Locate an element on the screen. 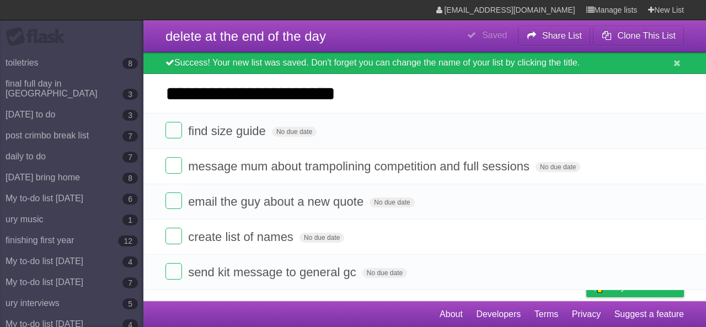  b: Saved is located at coordinates (494, 35).